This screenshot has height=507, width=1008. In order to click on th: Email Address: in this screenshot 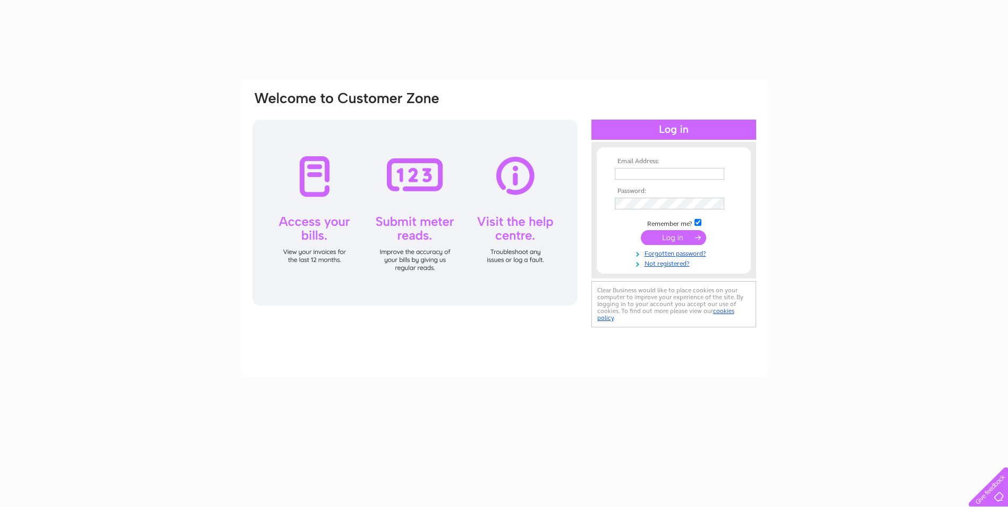, I will do `click(674, 162)`.